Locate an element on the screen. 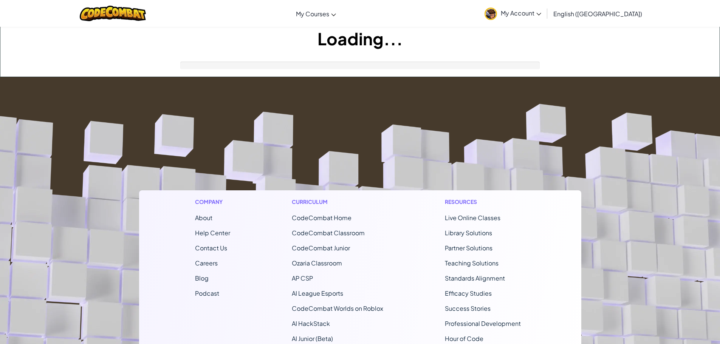 The width and height of the screenshot is (720, 344). a: Professional Development is located at coordinates (483, 324).